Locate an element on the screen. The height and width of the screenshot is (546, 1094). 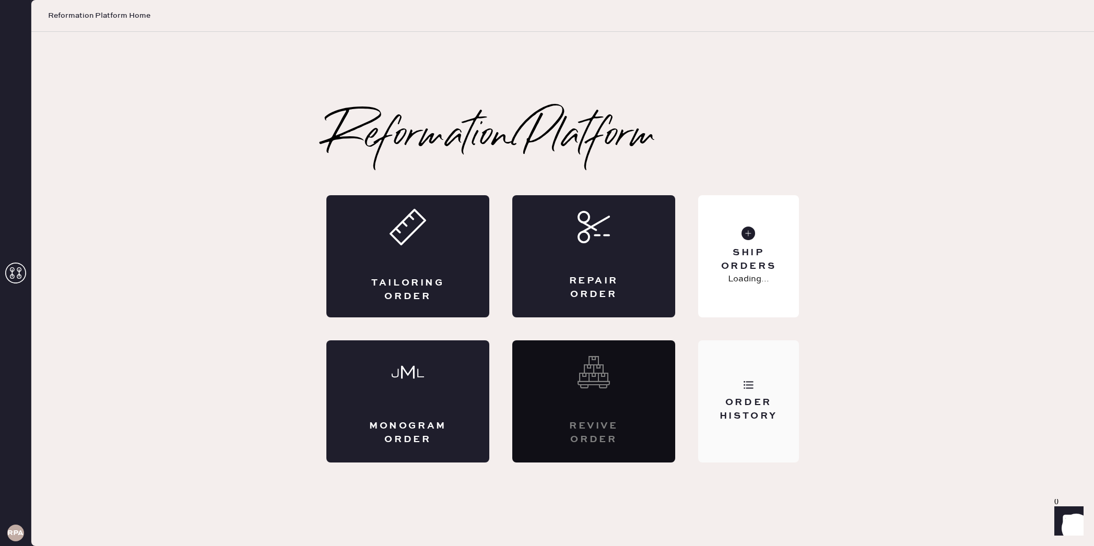
h3: RPA is located at coordinates (15, 533).